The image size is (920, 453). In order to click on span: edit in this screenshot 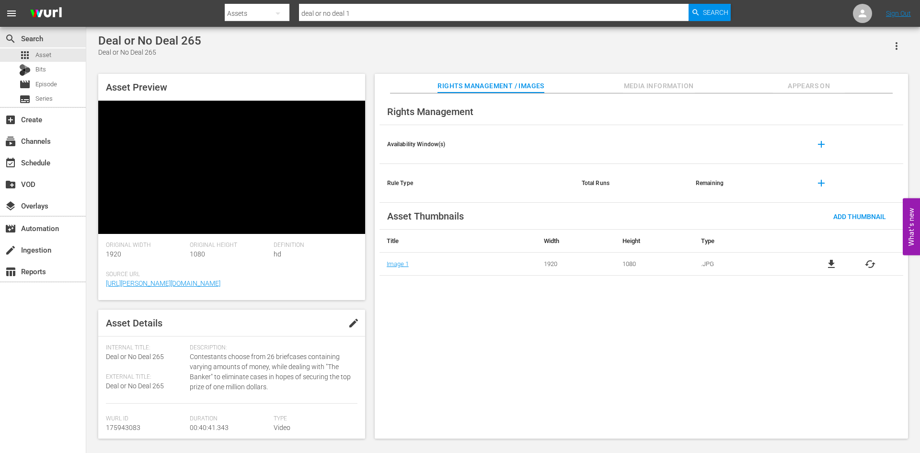, I will do `click(354, 323)`.